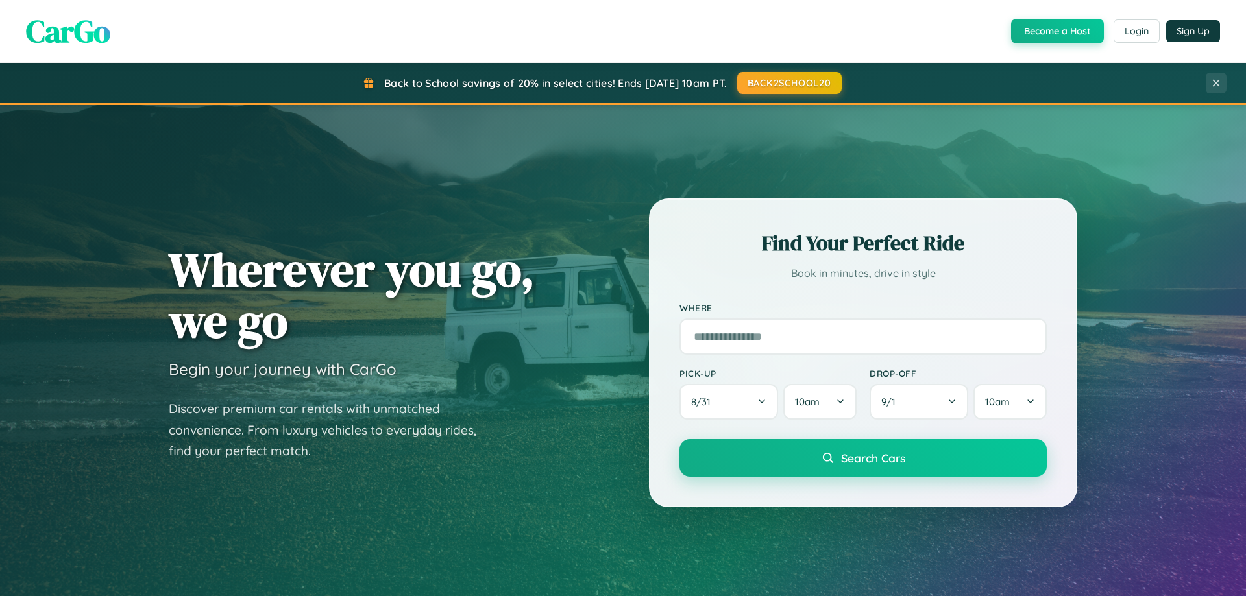  I want to click on span: CarGo, so click(68, 31).